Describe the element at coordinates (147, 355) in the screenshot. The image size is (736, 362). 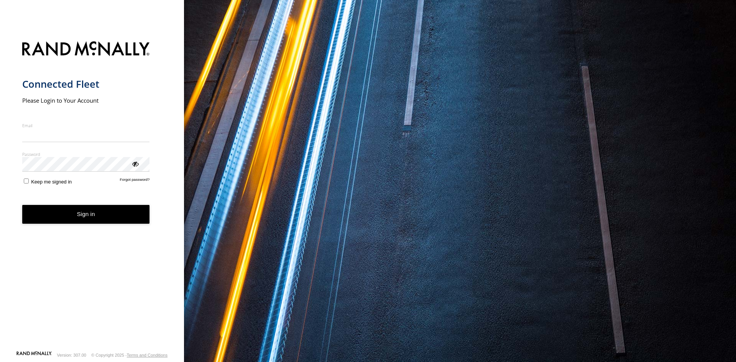
I see `a: Terms and Conditions` at that location.